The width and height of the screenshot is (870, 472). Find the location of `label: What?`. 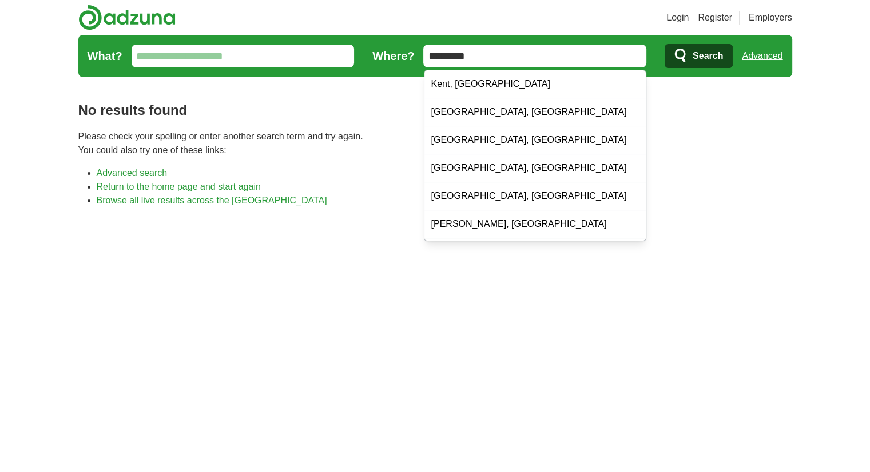

label: What? is located at coordinates (105, 56).